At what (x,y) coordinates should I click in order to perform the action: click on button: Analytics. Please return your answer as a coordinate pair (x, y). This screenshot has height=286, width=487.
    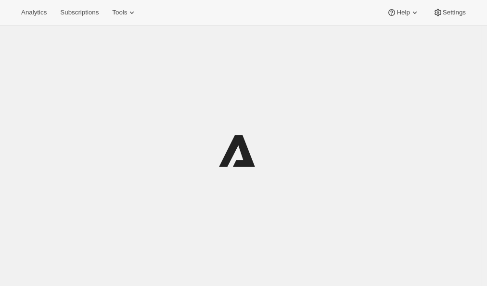
    Looking at the image, I should click on (34, 13).